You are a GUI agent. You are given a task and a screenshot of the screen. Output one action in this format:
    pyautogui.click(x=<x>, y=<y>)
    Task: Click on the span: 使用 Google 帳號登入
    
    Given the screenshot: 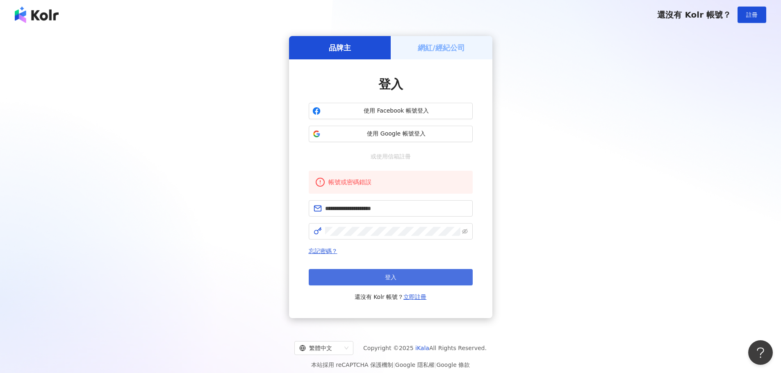 What is the action you would take?
    pyautogui.click(x=396, y=134)
    